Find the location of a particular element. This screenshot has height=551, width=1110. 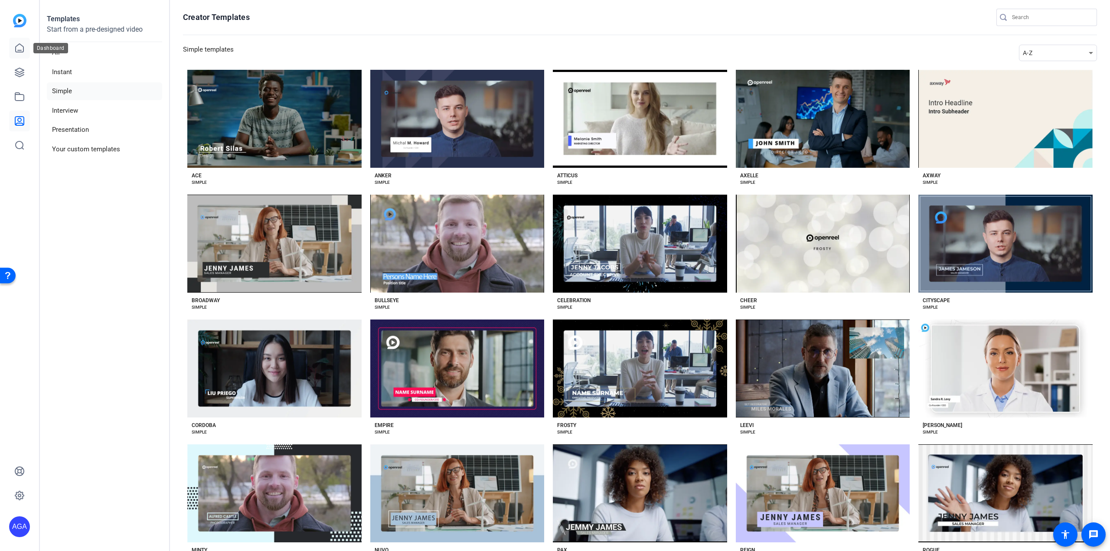

li: Simple is located at coordinates (104, 91).